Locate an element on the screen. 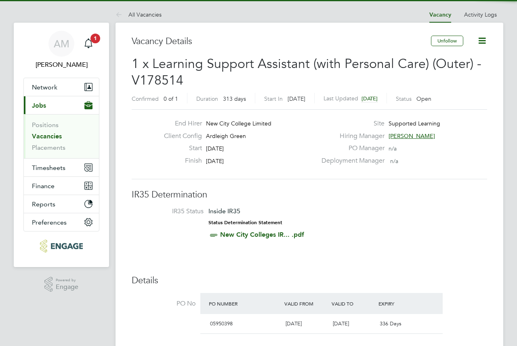 This screenshot has height=346, width=517. span: Preferences is located at coordinates (49, 222).